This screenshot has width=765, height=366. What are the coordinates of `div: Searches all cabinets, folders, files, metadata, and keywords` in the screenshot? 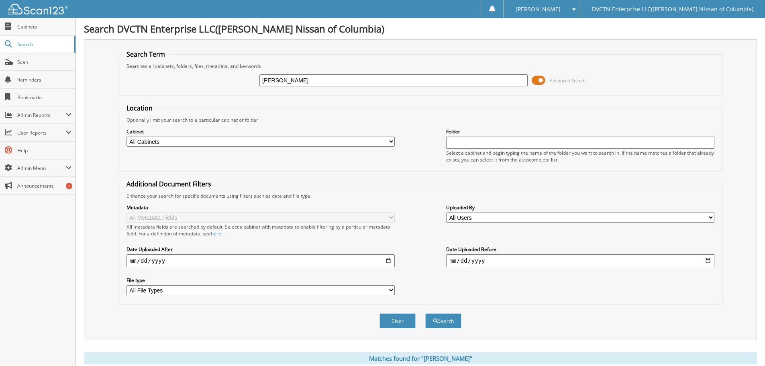 It's located at (421, 66).